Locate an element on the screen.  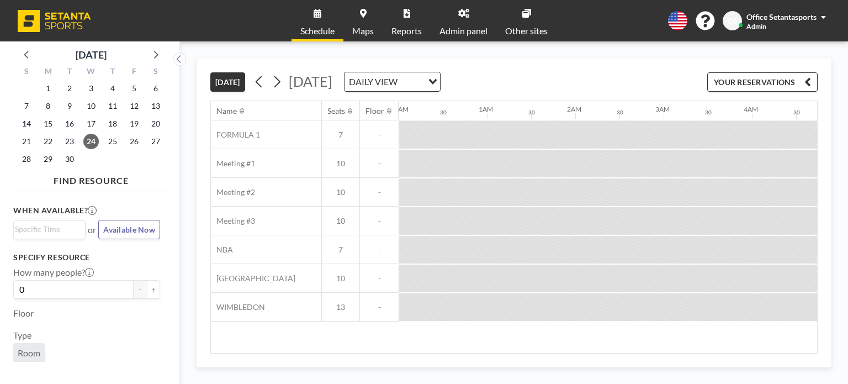
span: Saturday, September 20, 2025 is located at coordinates (156, 124).